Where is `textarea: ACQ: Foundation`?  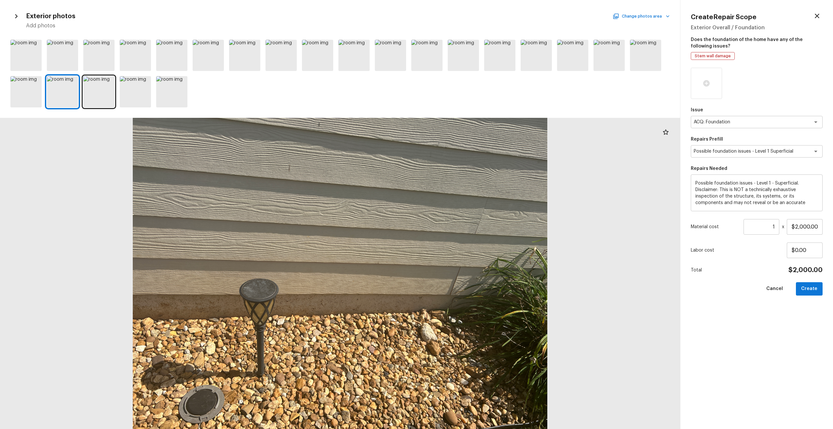
textarea: ACQ: Foundation is located at coordinates (748, 122).